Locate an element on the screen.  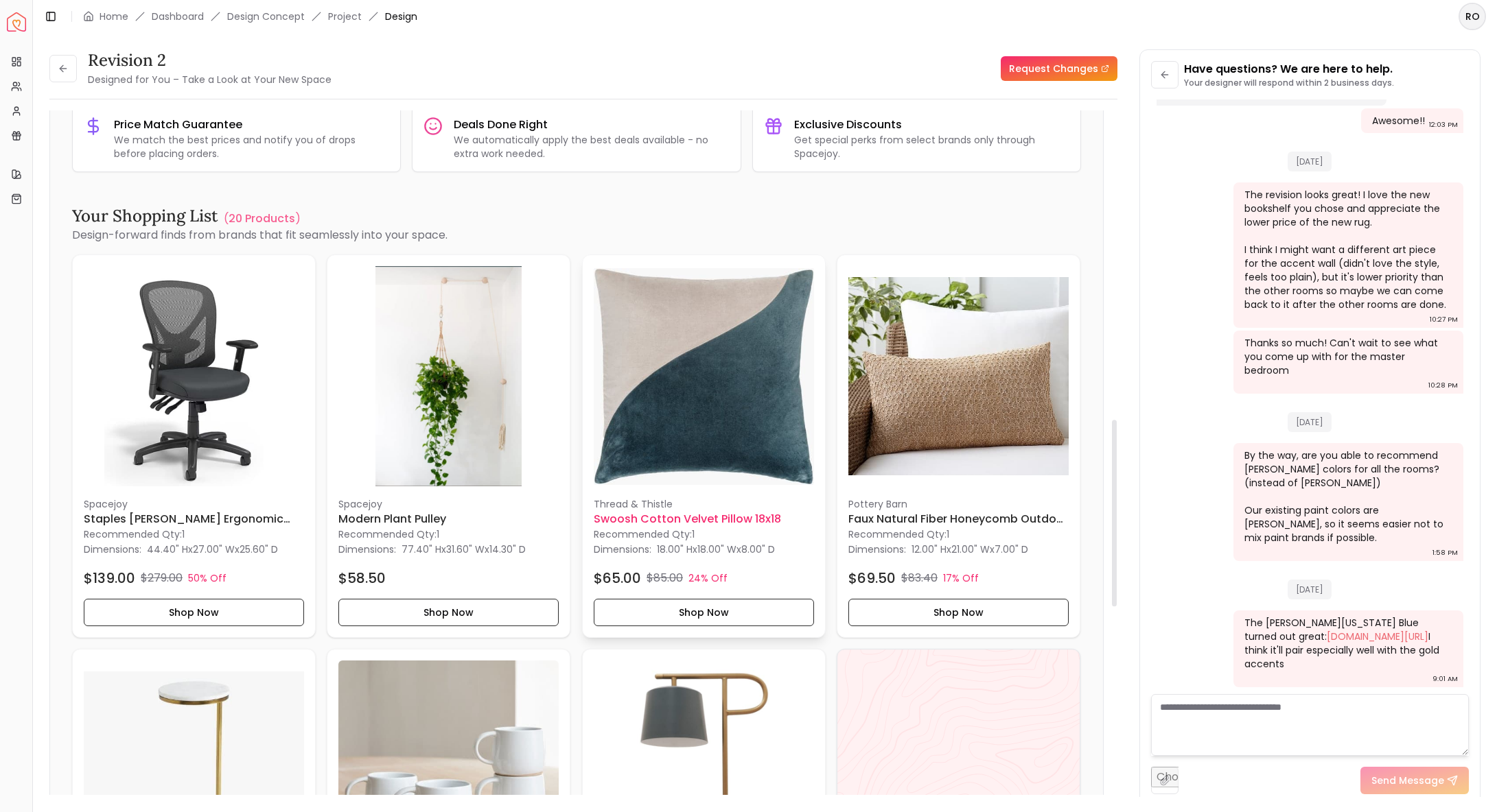
span: 27.00" W is located at coordinates (213, 550).